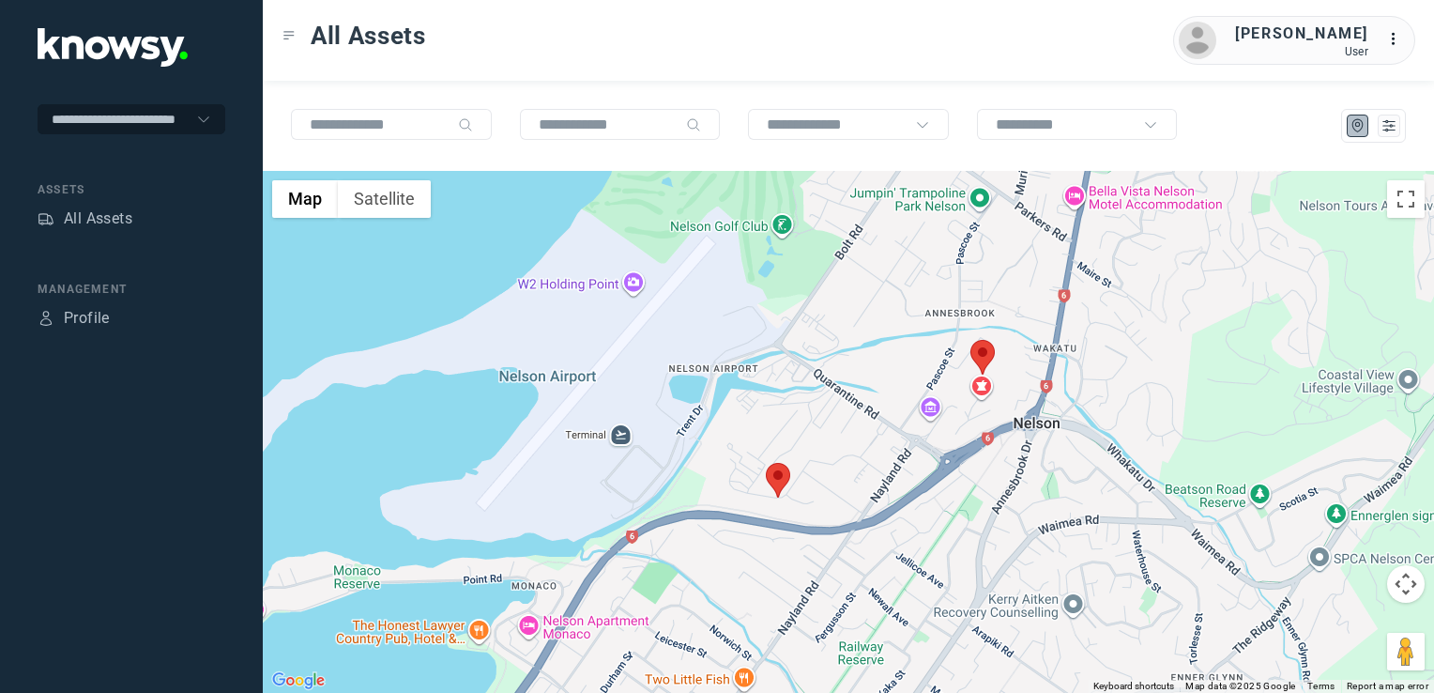 This screenshot has height=693, width=1434. Describe the element at coordinates (131, 289) in the screenshot. I see `div: Management` at that location.